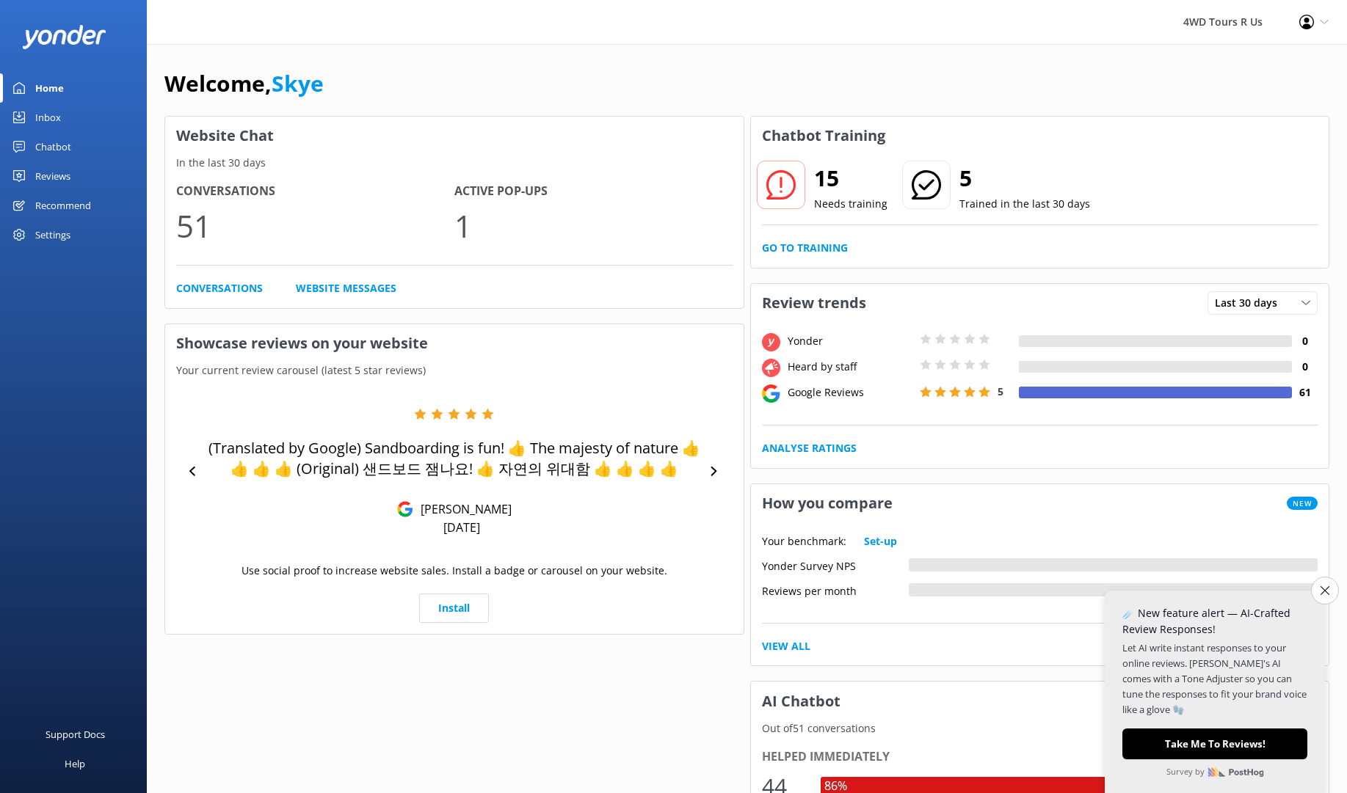  What do you see at coordinates (1000, 391) in the screenshot?
I see `span: 5` at bounding box center [1000, 391].